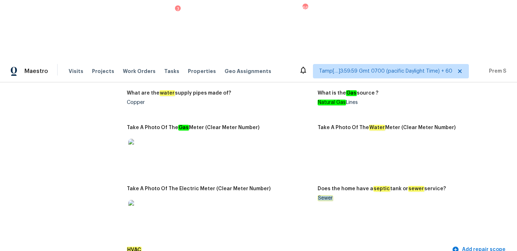 This screenshot has width=517, height=251. Describe the element at coordinates (325, 198) in the screenshot. I see `em: Sewer` at that location.